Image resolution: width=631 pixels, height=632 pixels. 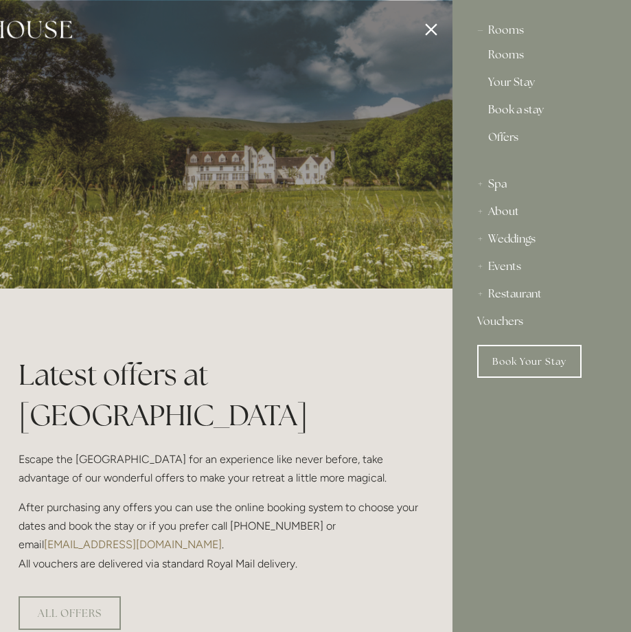 I want to click on a: Book Your Stay, so click(x=529, y=361).